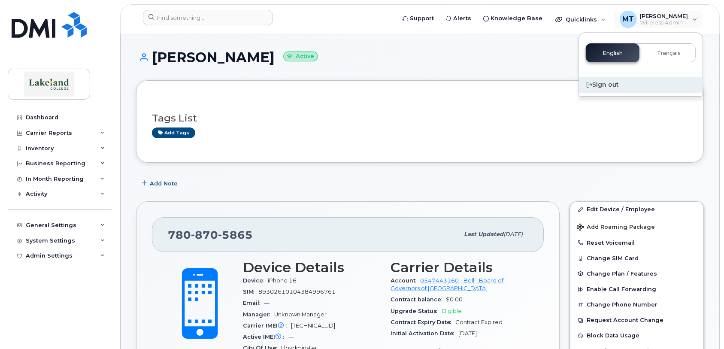  I want to click on div: Sign out, so click(640, 84).